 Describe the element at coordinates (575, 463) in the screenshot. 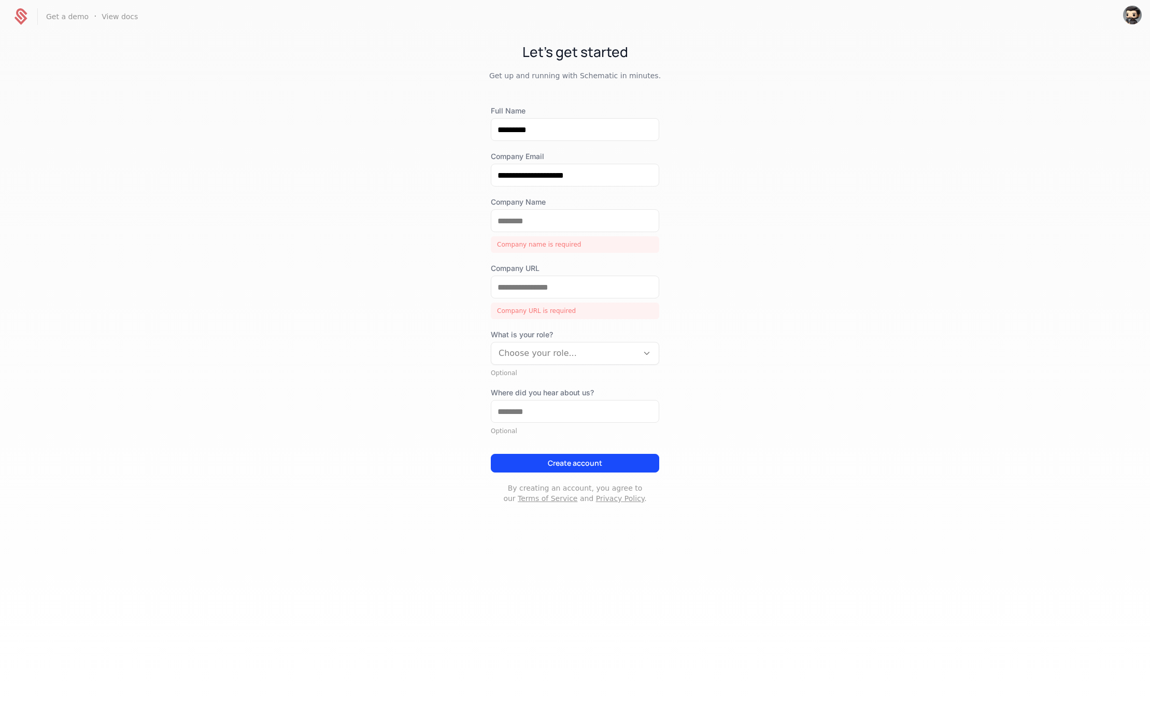

I see `button: Create account` at that location.